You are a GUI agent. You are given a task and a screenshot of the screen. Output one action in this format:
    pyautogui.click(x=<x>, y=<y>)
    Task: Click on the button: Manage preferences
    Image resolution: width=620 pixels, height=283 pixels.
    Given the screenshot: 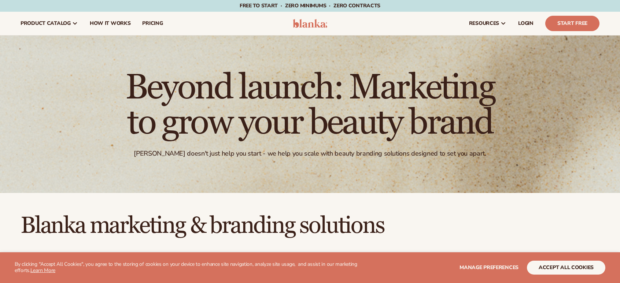 What is the action you would take?
    pyautogui.click(x=489, y=268)
    